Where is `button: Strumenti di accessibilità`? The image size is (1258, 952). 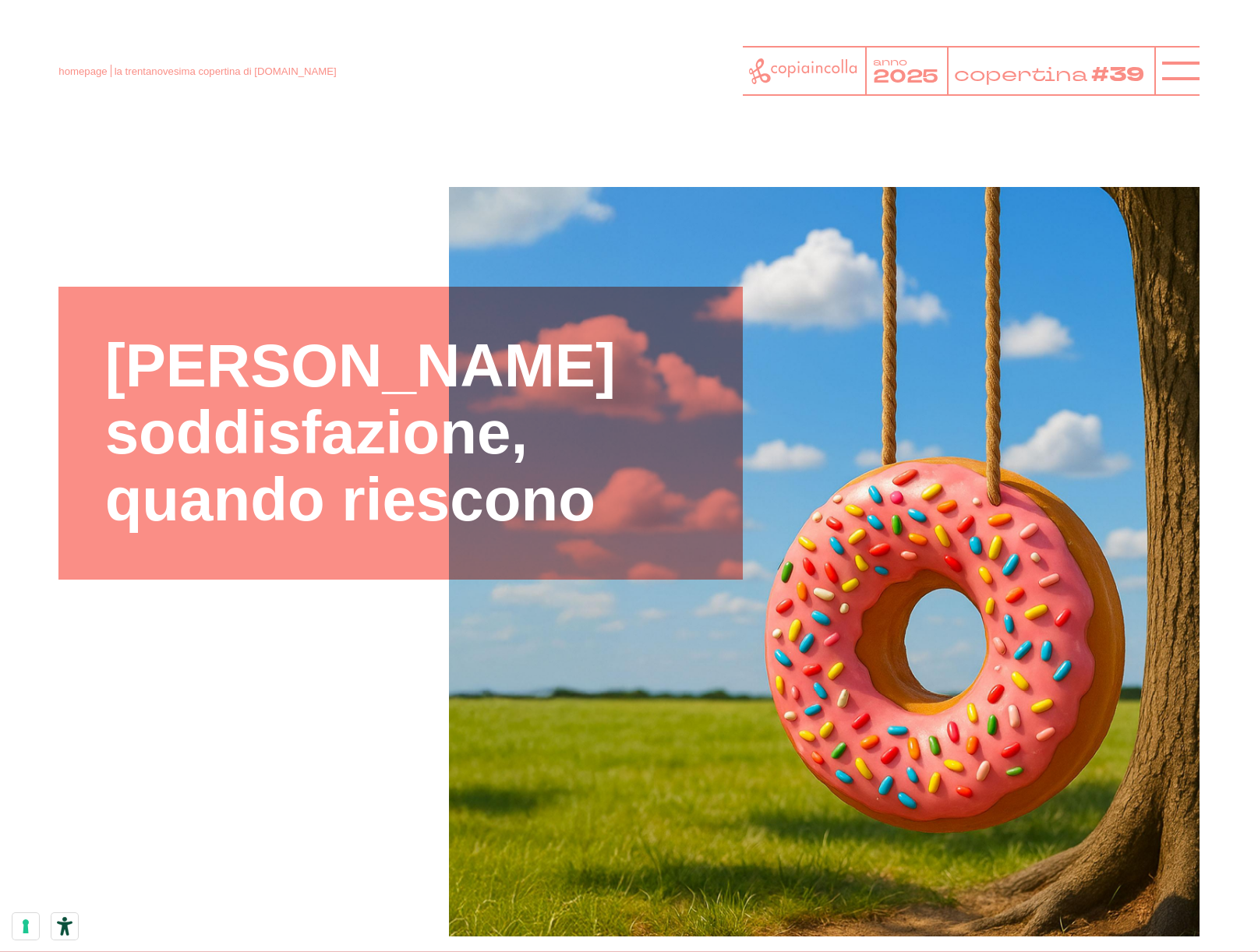 button: Strumenti di accessibilità is located at coordinates (65, 926).